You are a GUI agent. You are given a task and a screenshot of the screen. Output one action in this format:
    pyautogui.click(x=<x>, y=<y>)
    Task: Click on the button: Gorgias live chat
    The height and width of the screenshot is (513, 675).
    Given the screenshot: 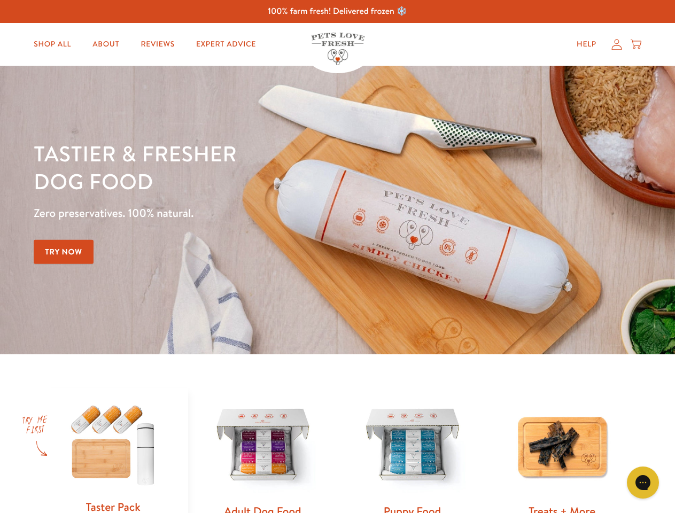 What is the action you would take?
    pyautogui.click(x=21, y=20)
    